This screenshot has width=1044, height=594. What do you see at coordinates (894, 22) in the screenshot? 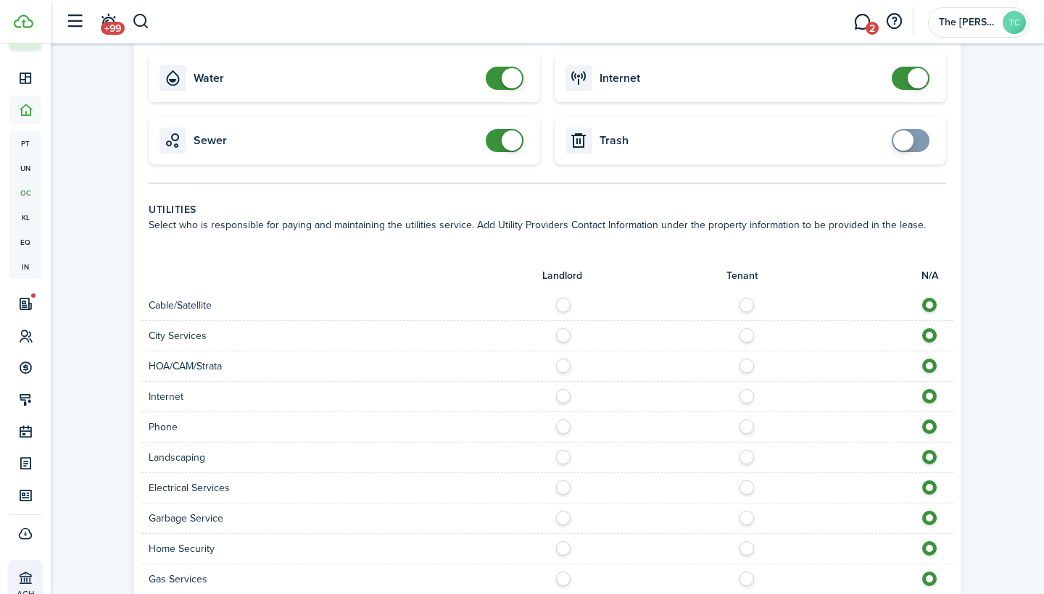
I see `button: Open resource center` at bounding box center [894, 22].